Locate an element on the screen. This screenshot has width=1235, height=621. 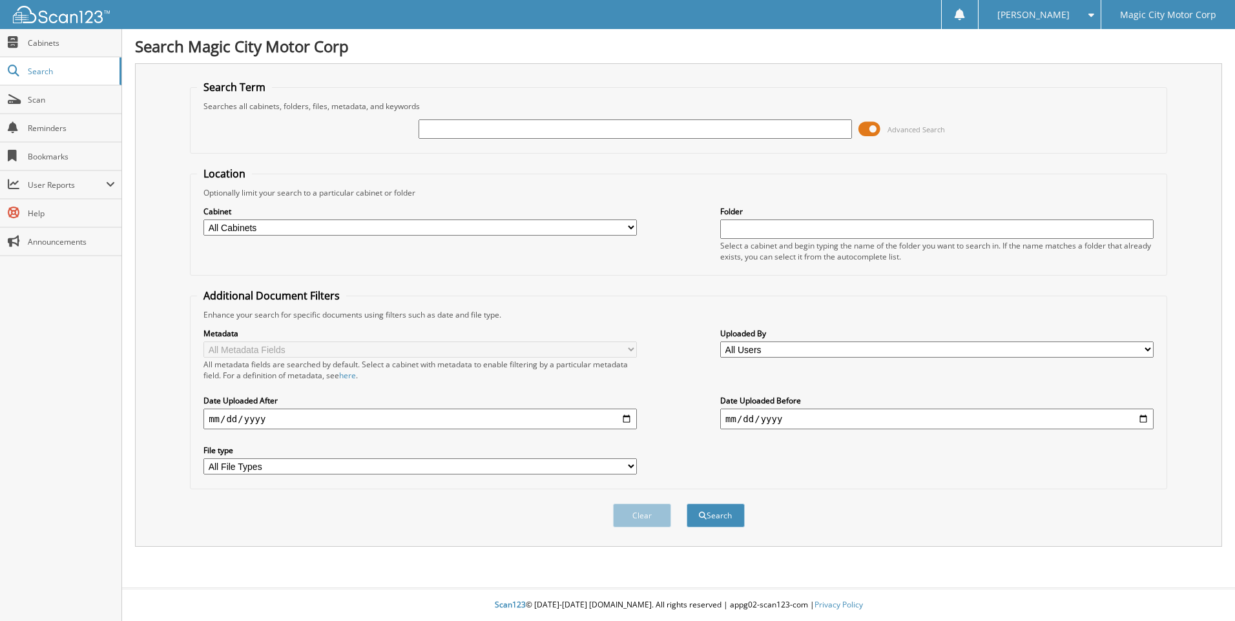
img: scan123-logo-white.svg is located at coordinates (61, 14).